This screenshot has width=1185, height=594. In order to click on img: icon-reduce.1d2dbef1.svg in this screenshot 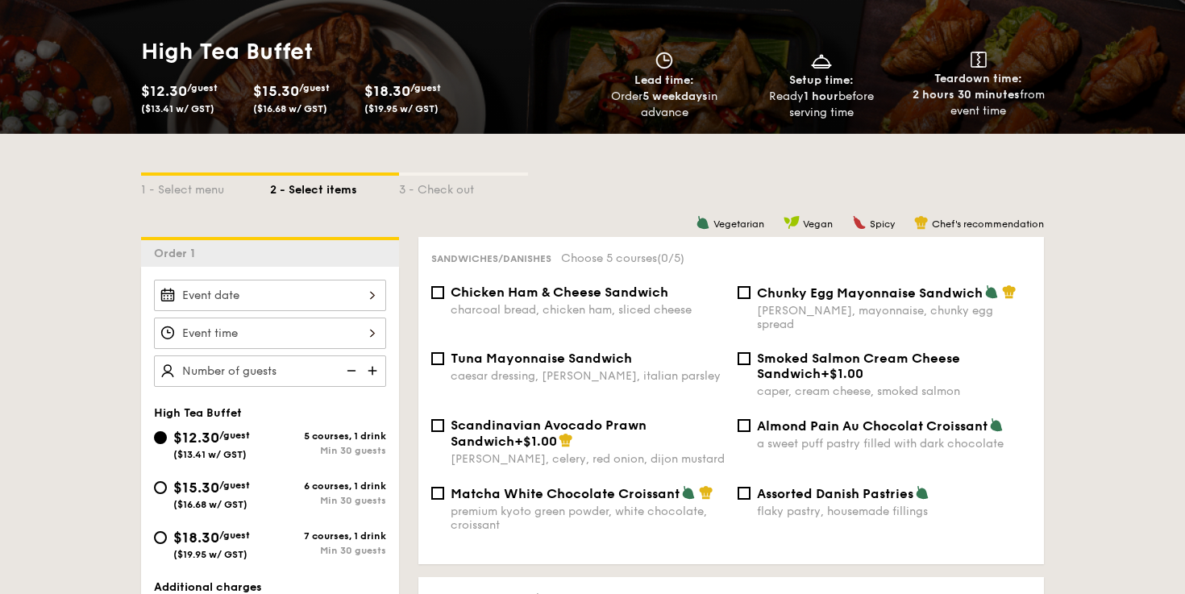, I will do `click(350, 371)`.